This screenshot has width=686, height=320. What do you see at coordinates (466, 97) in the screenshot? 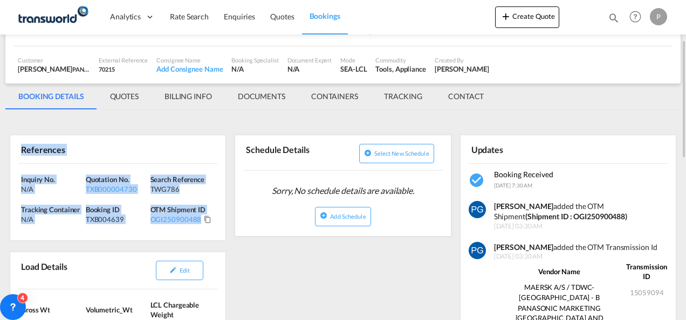
I see `md-tab-item: CONTACT` at bounding box center [466, 97].